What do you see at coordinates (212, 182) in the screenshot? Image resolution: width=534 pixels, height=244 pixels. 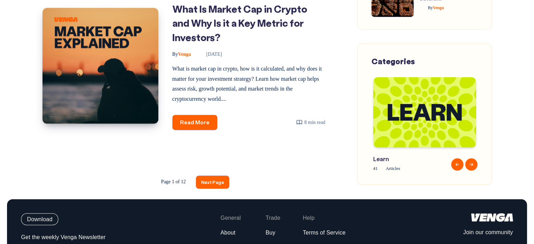 I see `a: Next Page` at bounding box center [212, 182].